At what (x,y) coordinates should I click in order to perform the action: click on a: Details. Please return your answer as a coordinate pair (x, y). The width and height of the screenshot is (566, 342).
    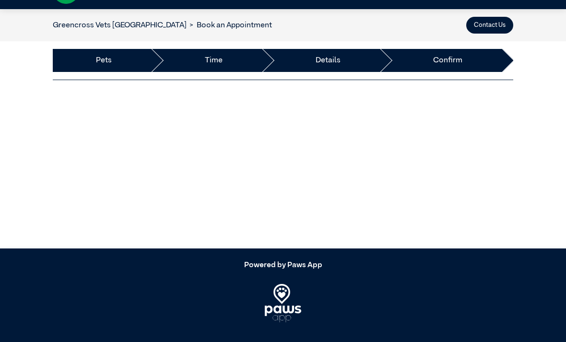
    Looking at the image, I should click on (328, 60).